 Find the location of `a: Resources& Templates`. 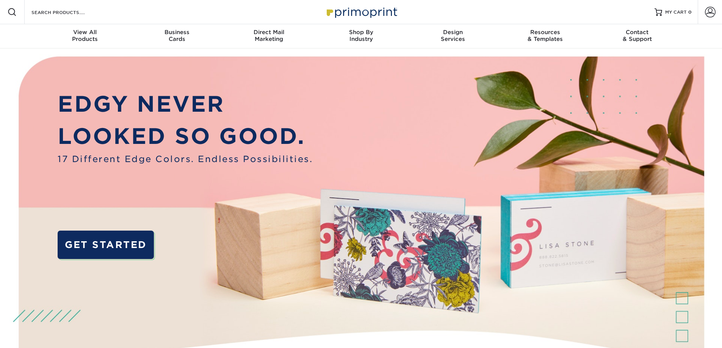

a: Resources& Templates is located at coordinates (545, 36).